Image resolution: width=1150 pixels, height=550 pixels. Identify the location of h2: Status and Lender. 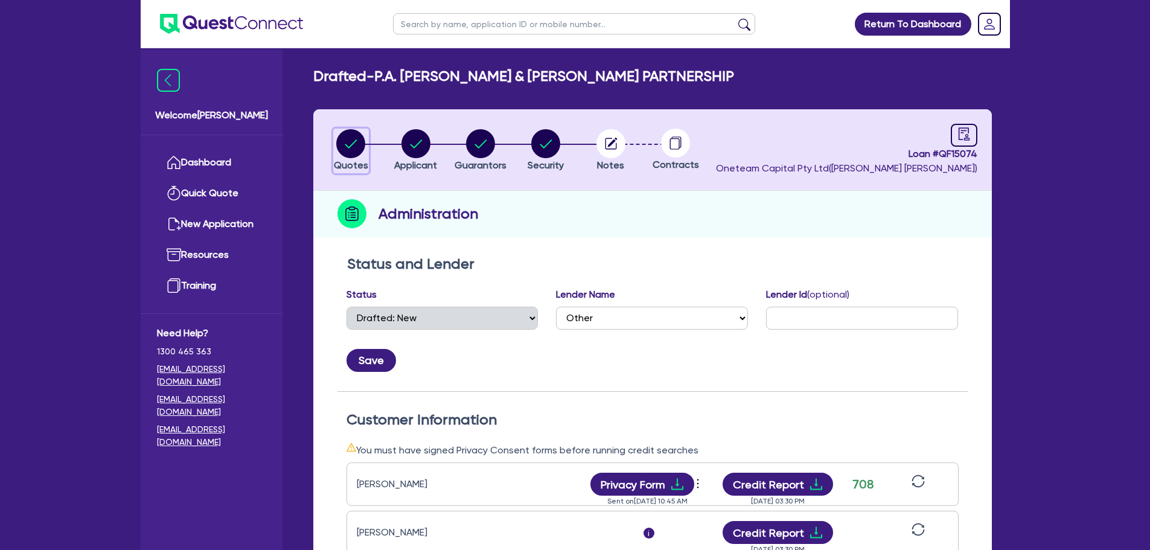
(652, 264).